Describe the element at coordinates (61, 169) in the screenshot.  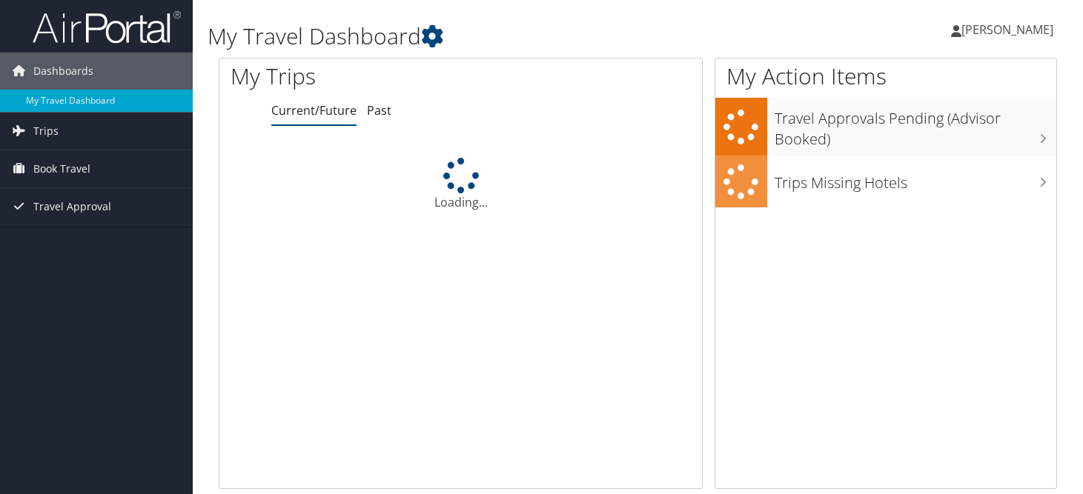
I see `span: Book Travel` at that location.